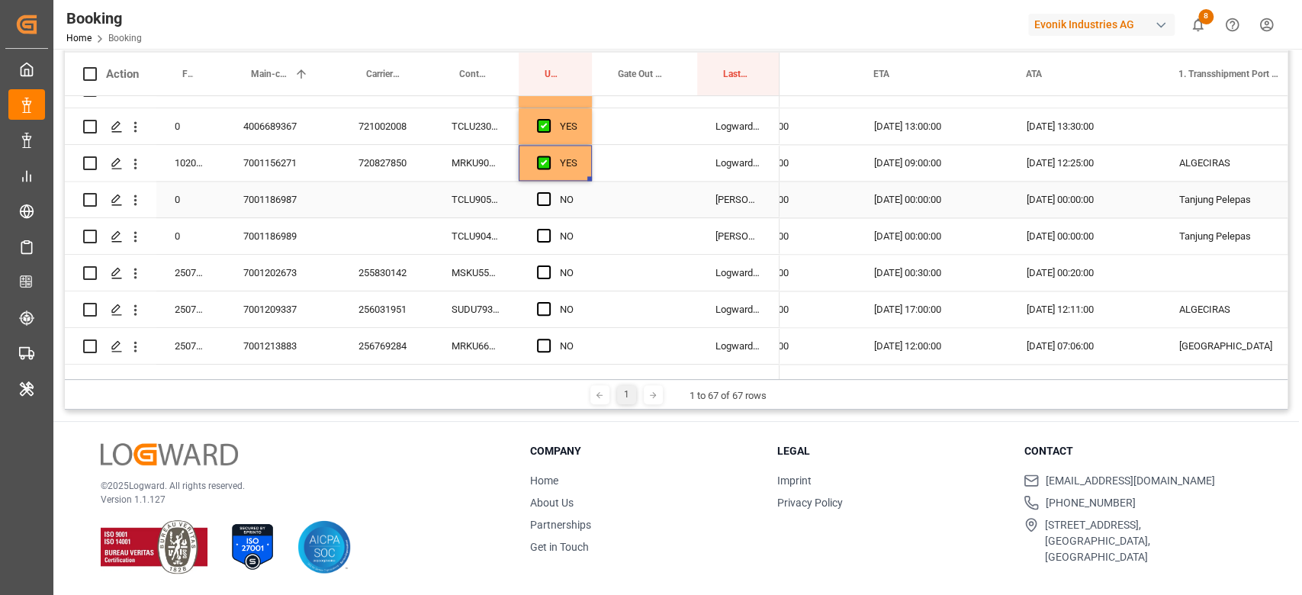 The height and width of the screenshot is (595, 1302). Describe the element at coordinates (282, 126) in the screenshot. I see `div: 4006689367` at that location.